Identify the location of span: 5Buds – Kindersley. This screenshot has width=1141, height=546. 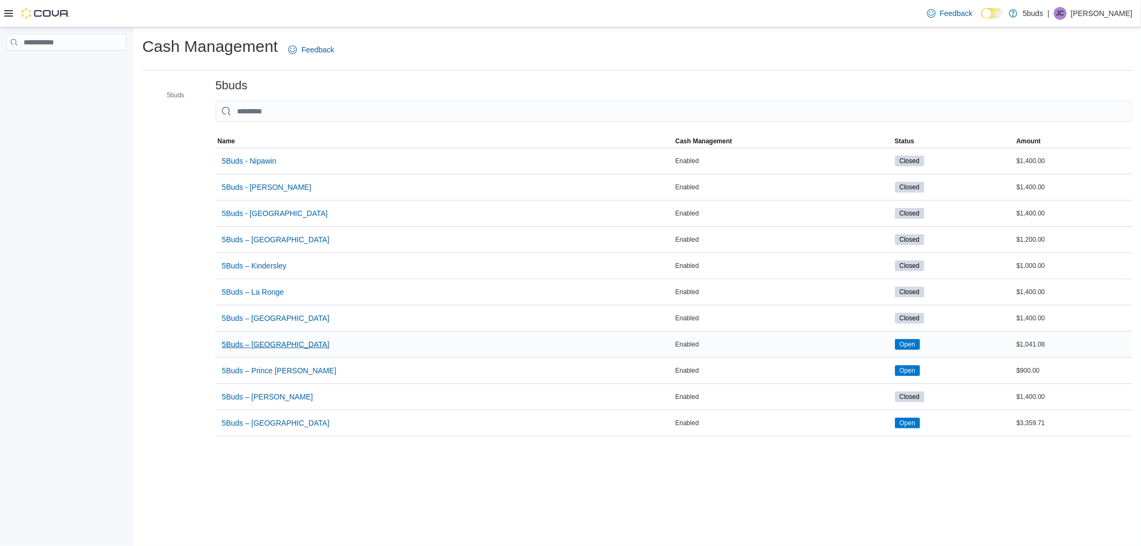
(254, 266).